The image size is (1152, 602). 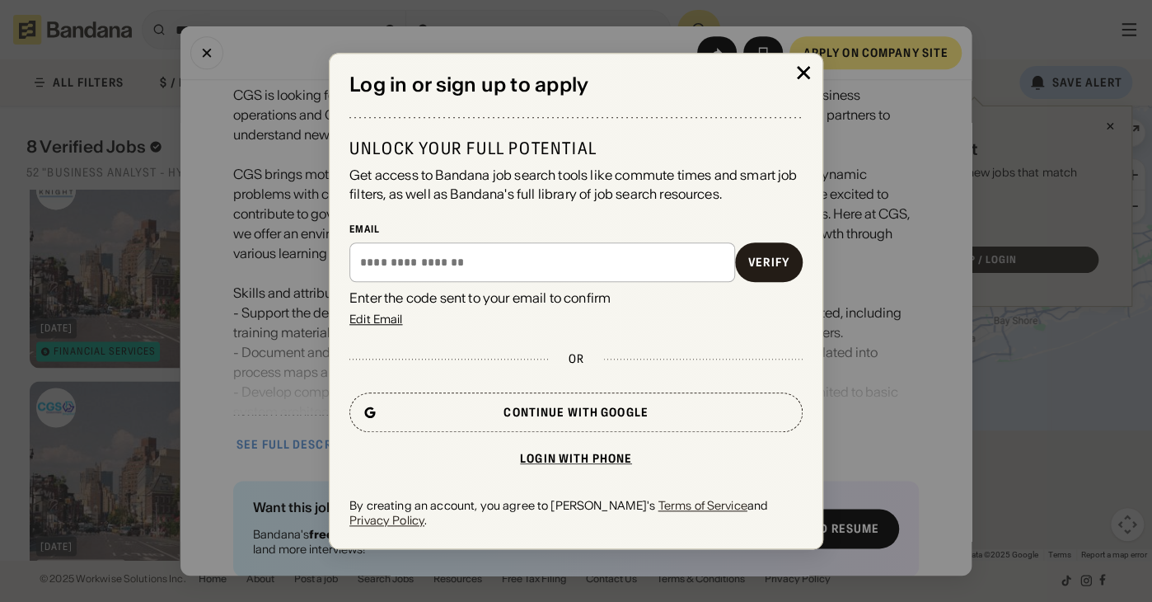 What do you see at coordinates (702, 505) in the screenshot?
I see `a: Terms of Service` at bounding box center [702, 505].